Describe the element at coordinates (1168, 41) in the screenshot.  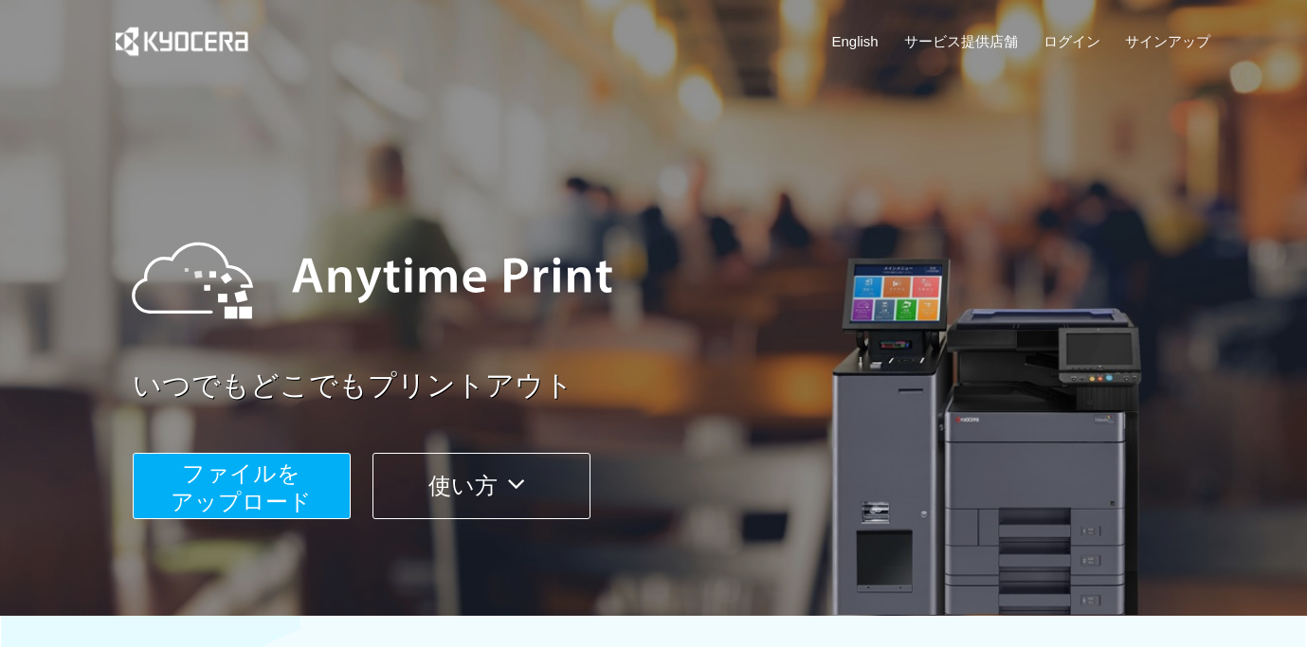
I see `a: サインアップ` at that location.